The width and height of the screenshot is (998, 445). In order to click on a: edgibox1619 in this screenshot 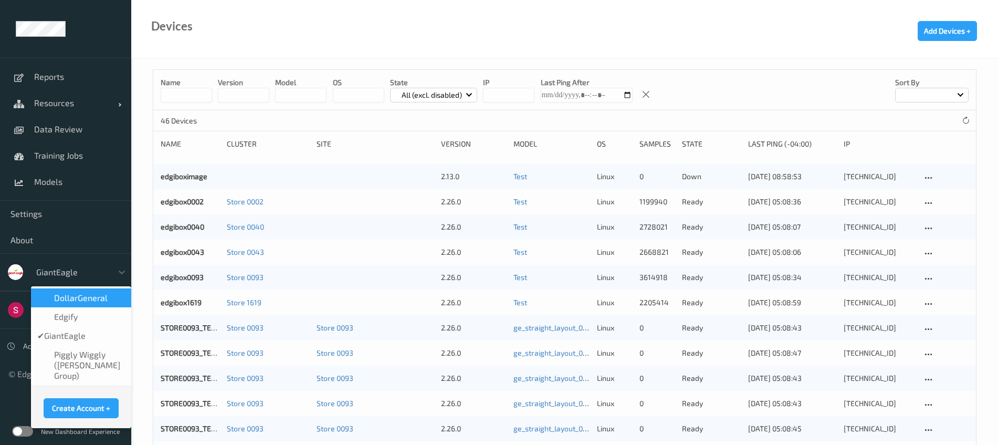, I will do `click(181, 302)`.